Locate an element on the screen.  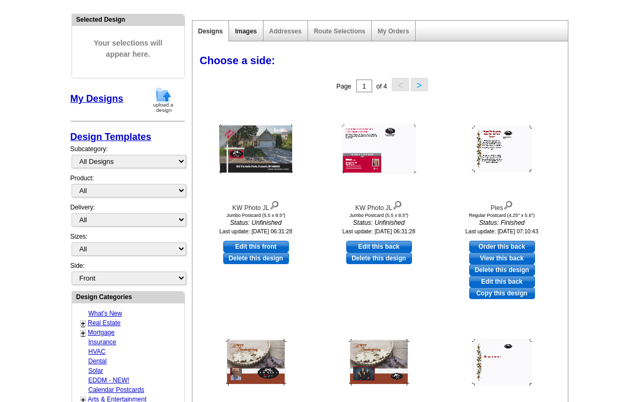
i: Status: Finished is located at coordinates (502, 223).